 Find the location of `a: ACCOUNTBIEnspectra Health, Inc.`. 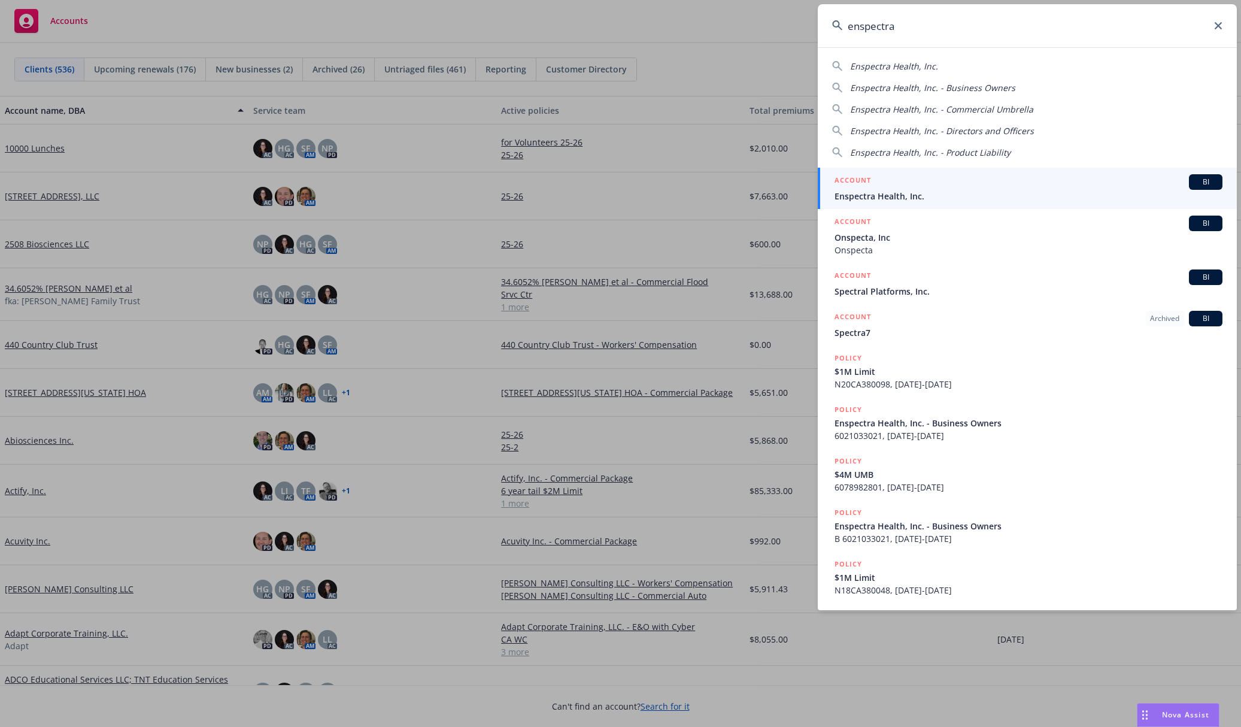

a: ACCOUNTBIEnspectra Health, Inc. is located at coordinates (1027, 188).